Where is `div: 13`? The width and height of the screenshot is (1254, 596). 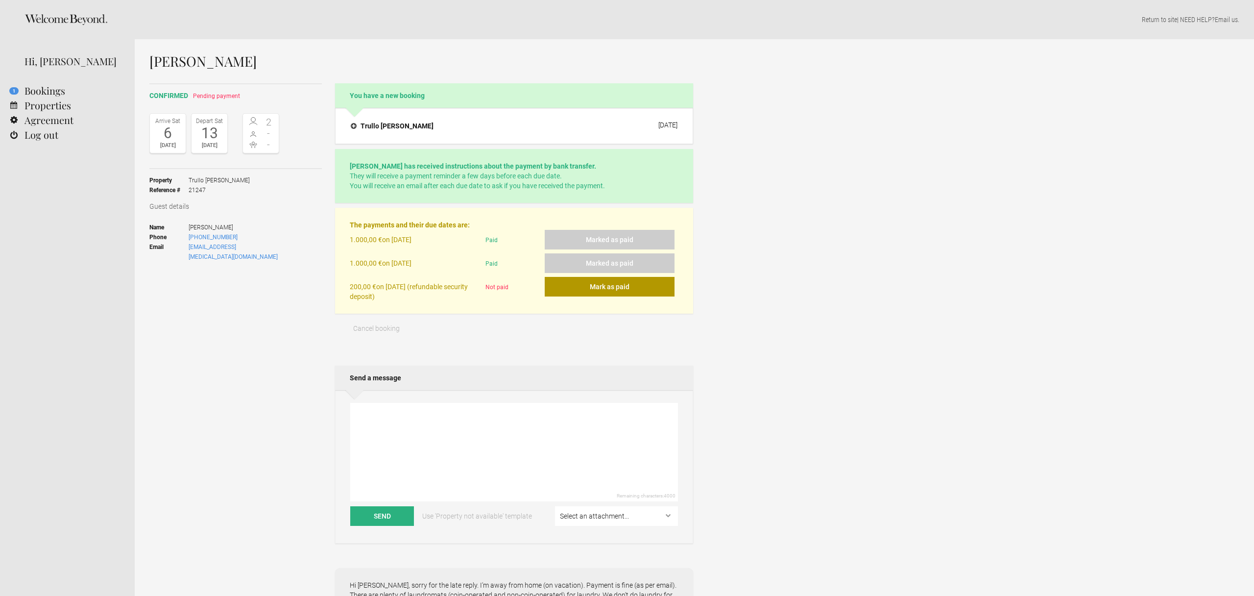
div: 13 is located at coordinates (209, 133).